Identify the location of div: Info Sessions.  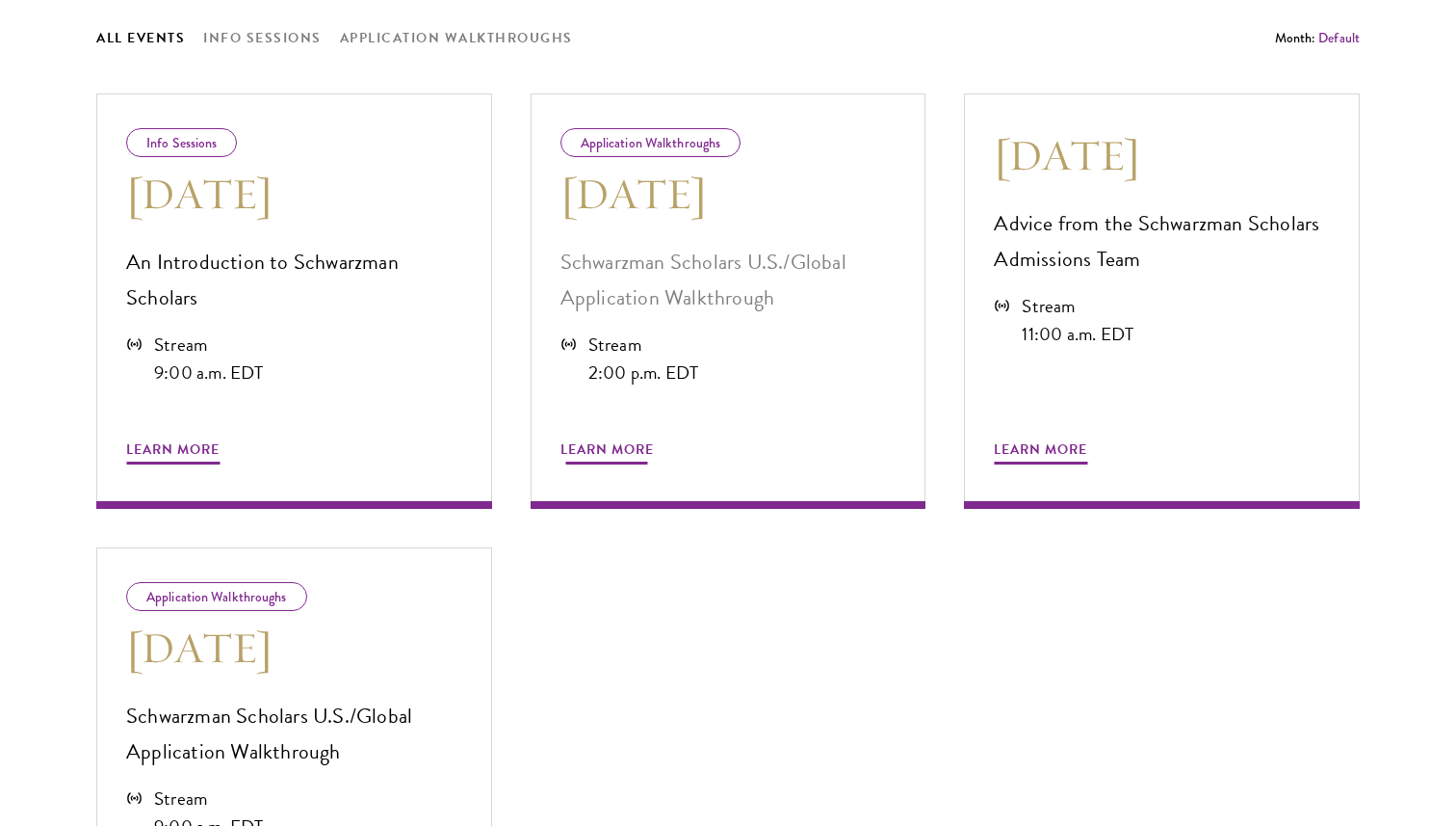
(181, 142).